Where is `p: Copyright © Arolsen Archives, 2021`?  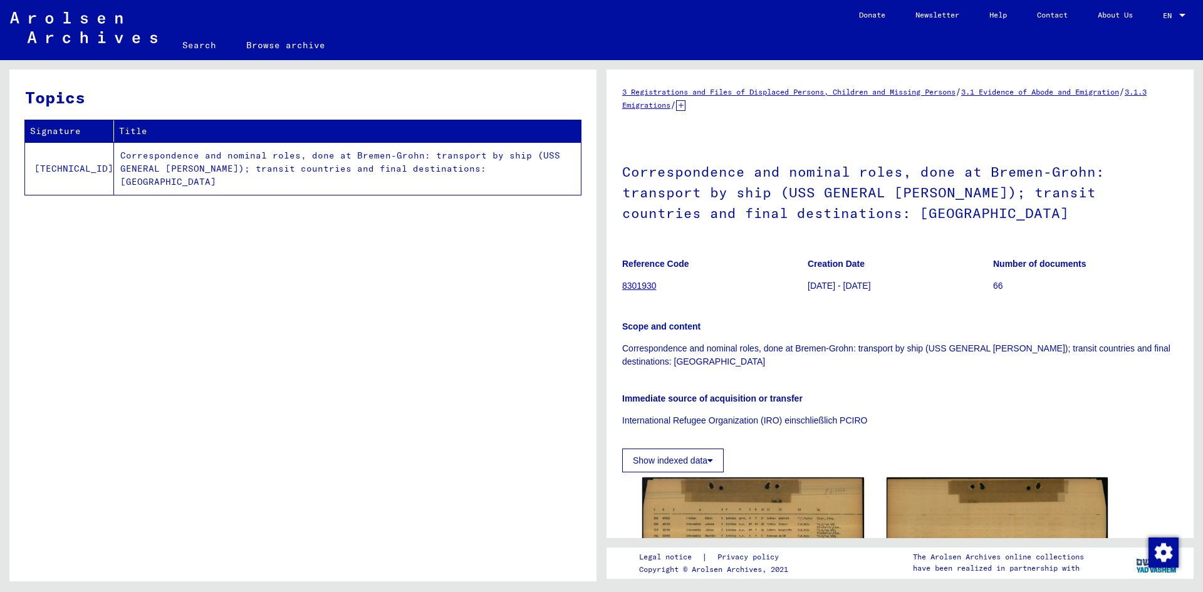 p: Copyright © Arolsen Archives, 2021 is located at coordinates (716, 570).